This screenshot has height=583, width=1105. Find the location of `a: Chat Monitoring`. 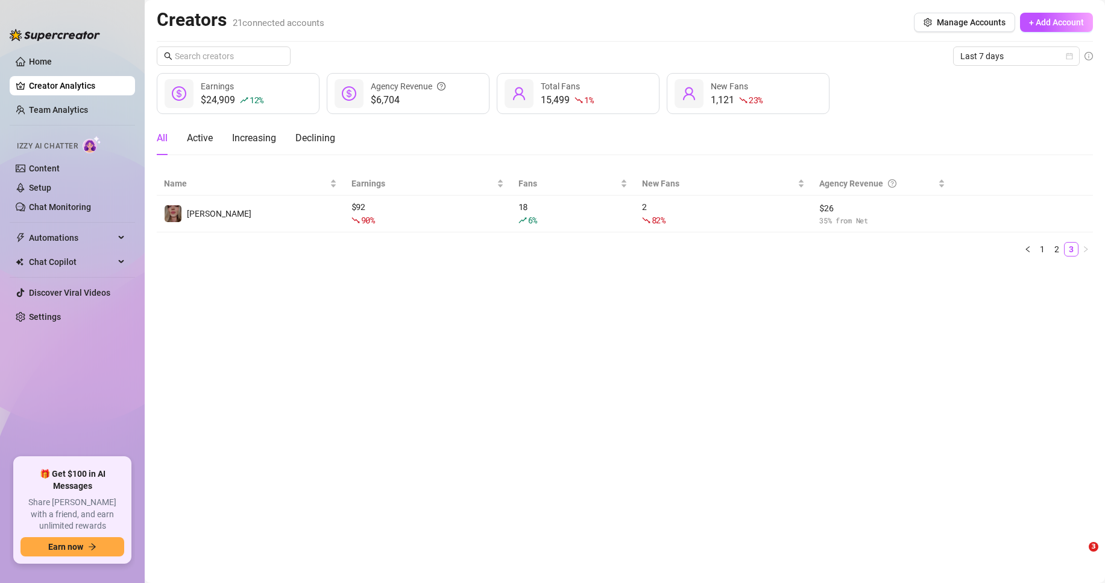

a: Chat Monitoring is located at coordinates (60, 207).